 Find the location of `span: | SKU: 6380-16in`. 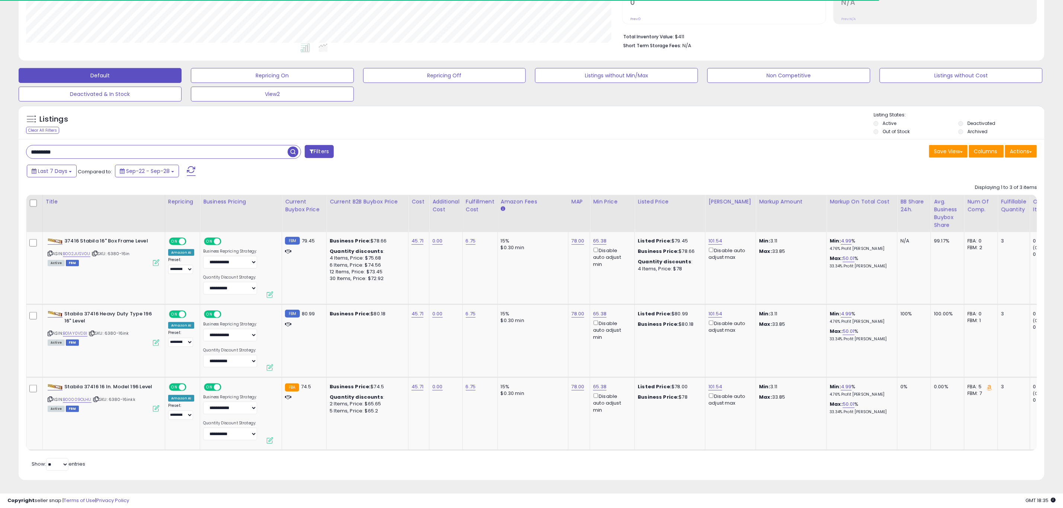

span: | SKU: 6380-16in is located at coordinates (110, 254).